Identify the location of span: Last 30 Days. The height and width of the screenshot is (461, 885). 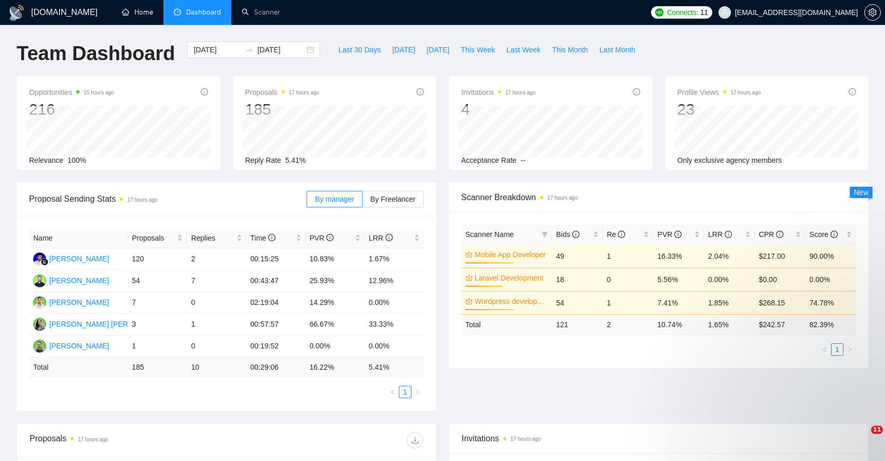
(359, 50).